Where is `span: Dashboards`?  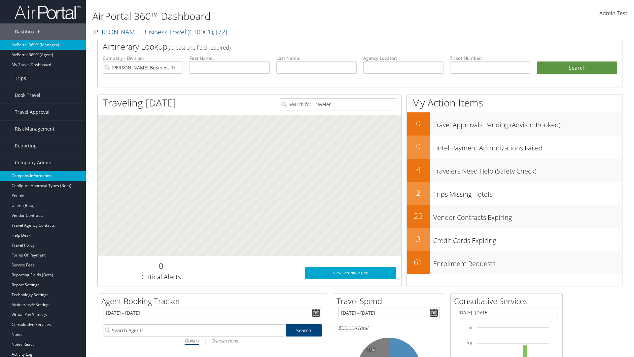 span: Dashboards is located at coordinates (28, 32).